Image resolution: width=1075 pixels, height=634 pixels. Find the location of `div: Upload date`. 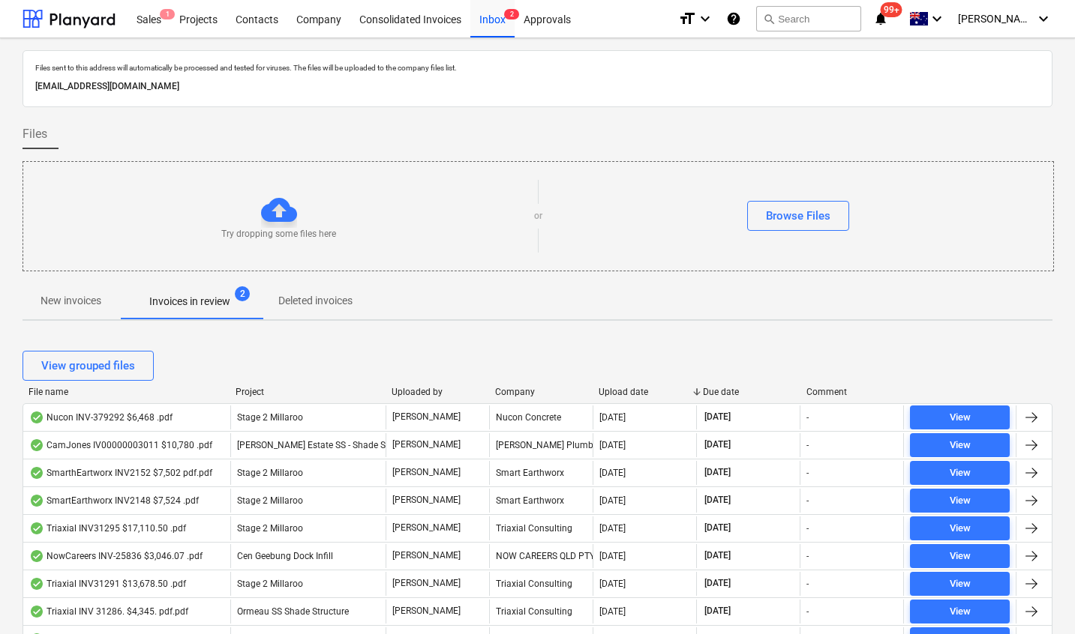

div: Upload date is located at coordinates (644, 392).